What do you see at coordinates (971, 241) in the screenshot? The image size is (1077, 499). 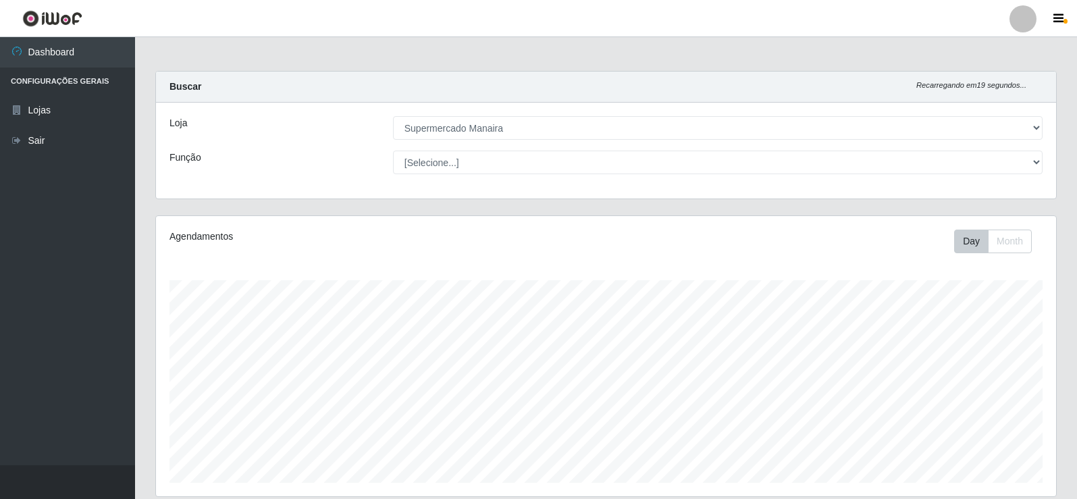 I see `button: Day` at bounding box center [971, 241].